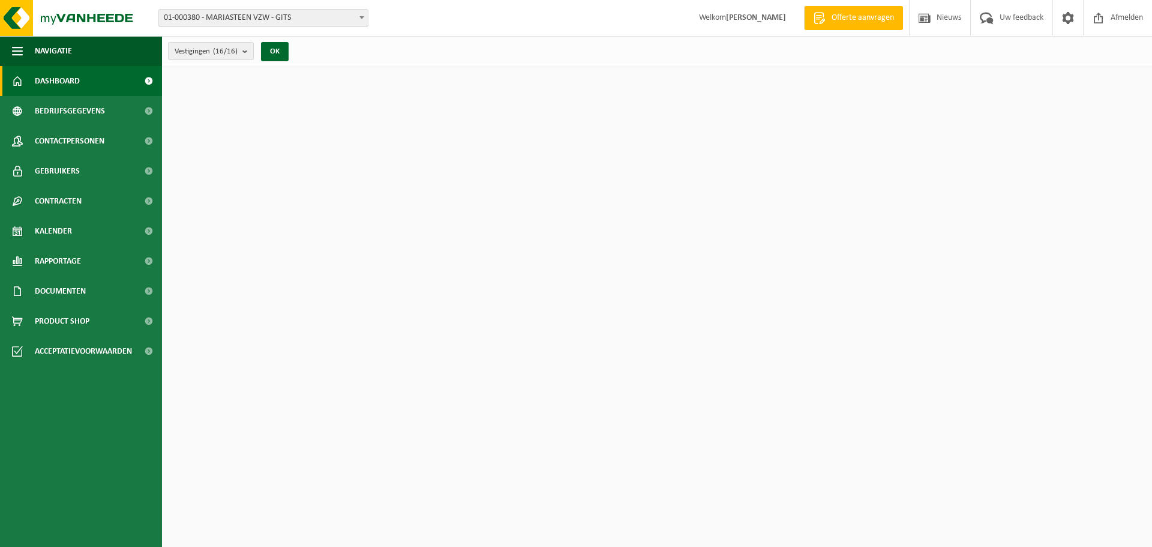  Describe the element at coordinates (863, 18) in the screenshot. I see `span: Offerte aanvragen` at that location.